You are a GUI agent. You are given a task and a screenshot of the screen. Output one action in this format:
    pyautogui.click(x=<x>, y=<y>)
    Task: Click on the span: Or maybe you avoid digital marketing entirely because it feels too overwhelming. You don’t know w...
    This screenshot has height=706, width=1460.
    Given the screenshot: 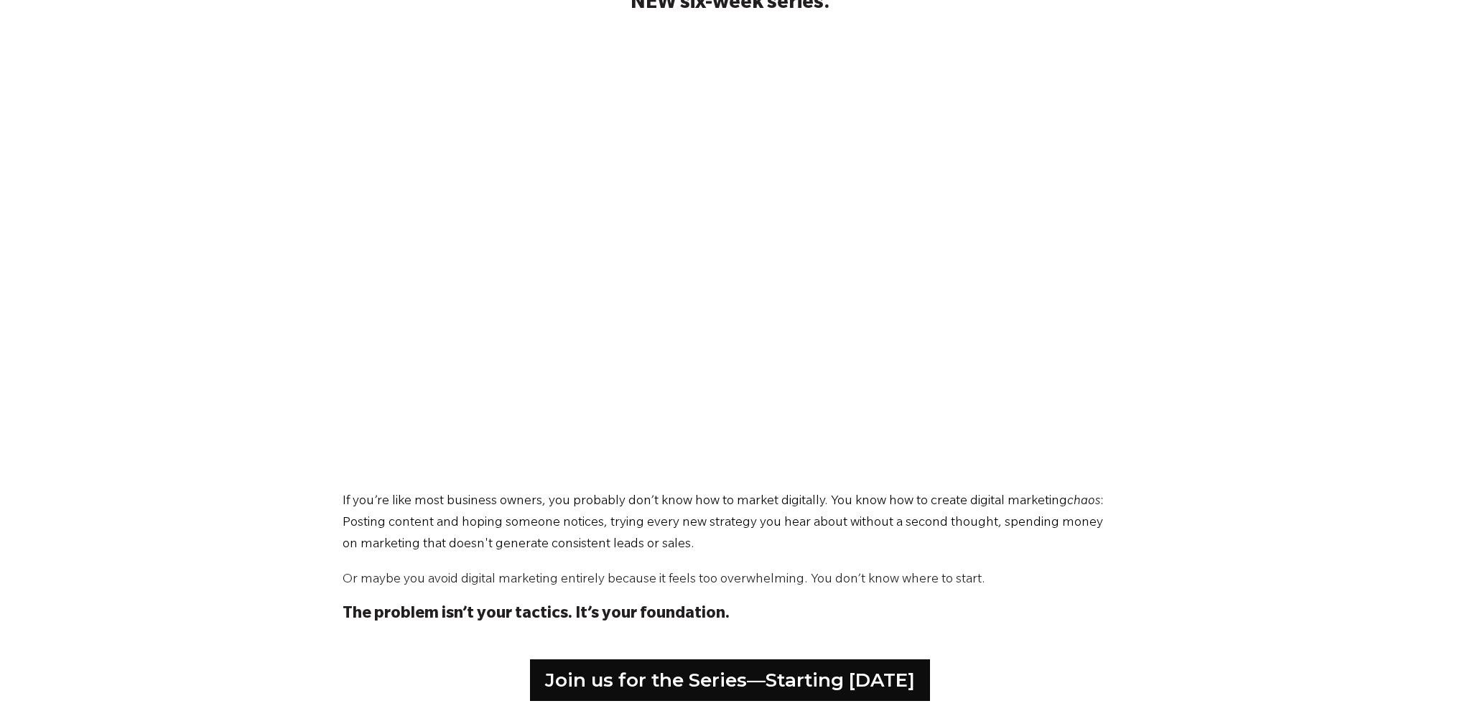 What is the action you would take?
    pyautogui.click(x=664, y=580)
    